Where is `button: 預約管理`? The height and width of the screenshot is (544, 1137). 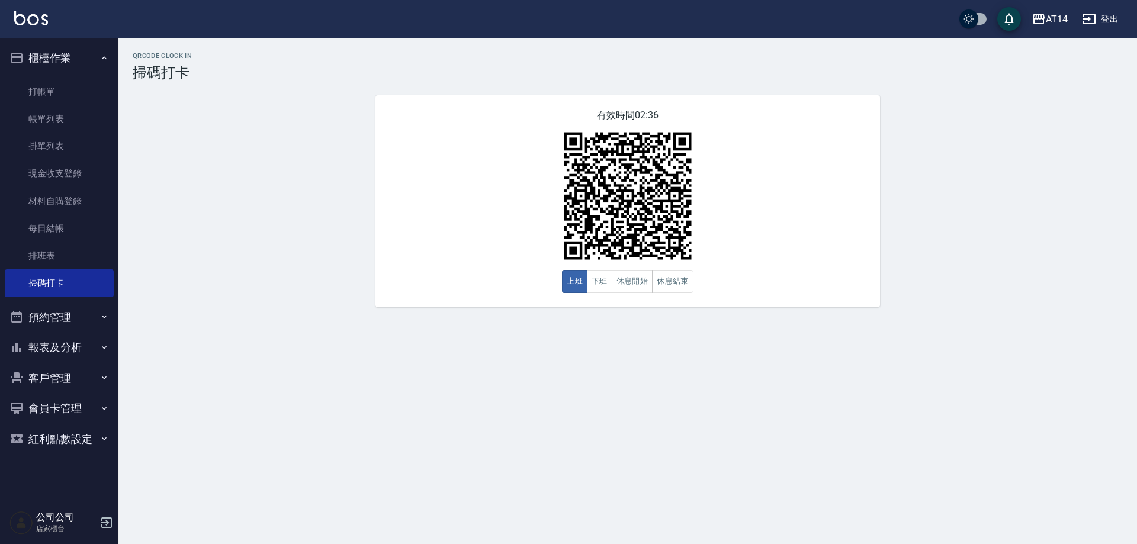 button: 預約管理 is located at coordinates (59, 317).